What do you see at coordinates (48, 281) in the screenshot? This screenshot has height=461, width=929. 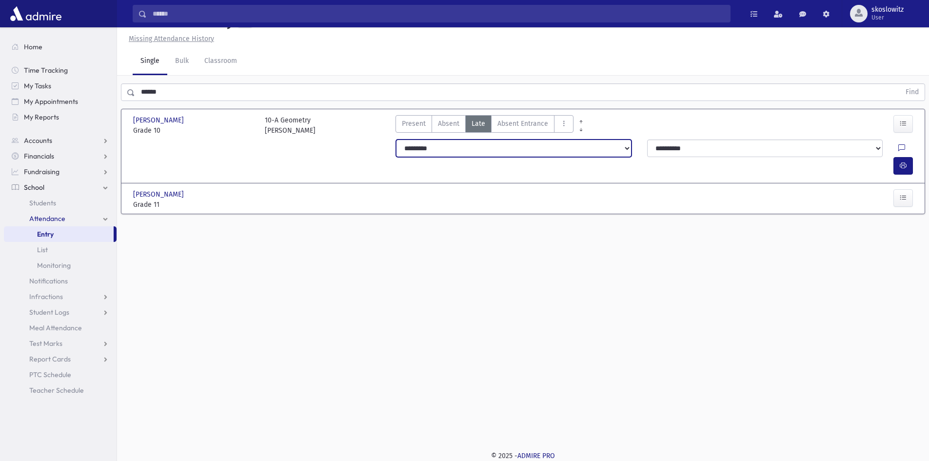 I see `span: Notifications` at bounding box center [48, 281].